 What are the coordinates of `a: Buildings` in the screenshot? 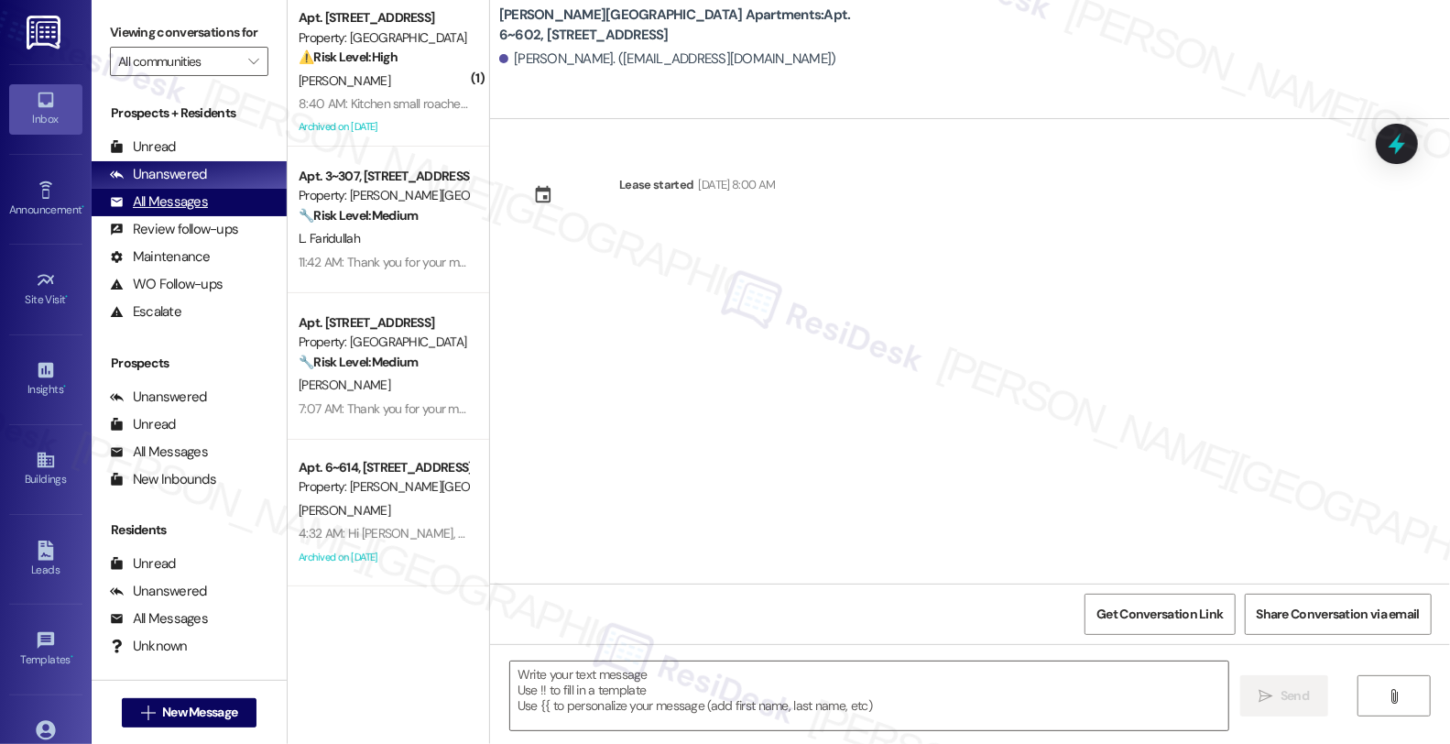 It's located at (46, 469).